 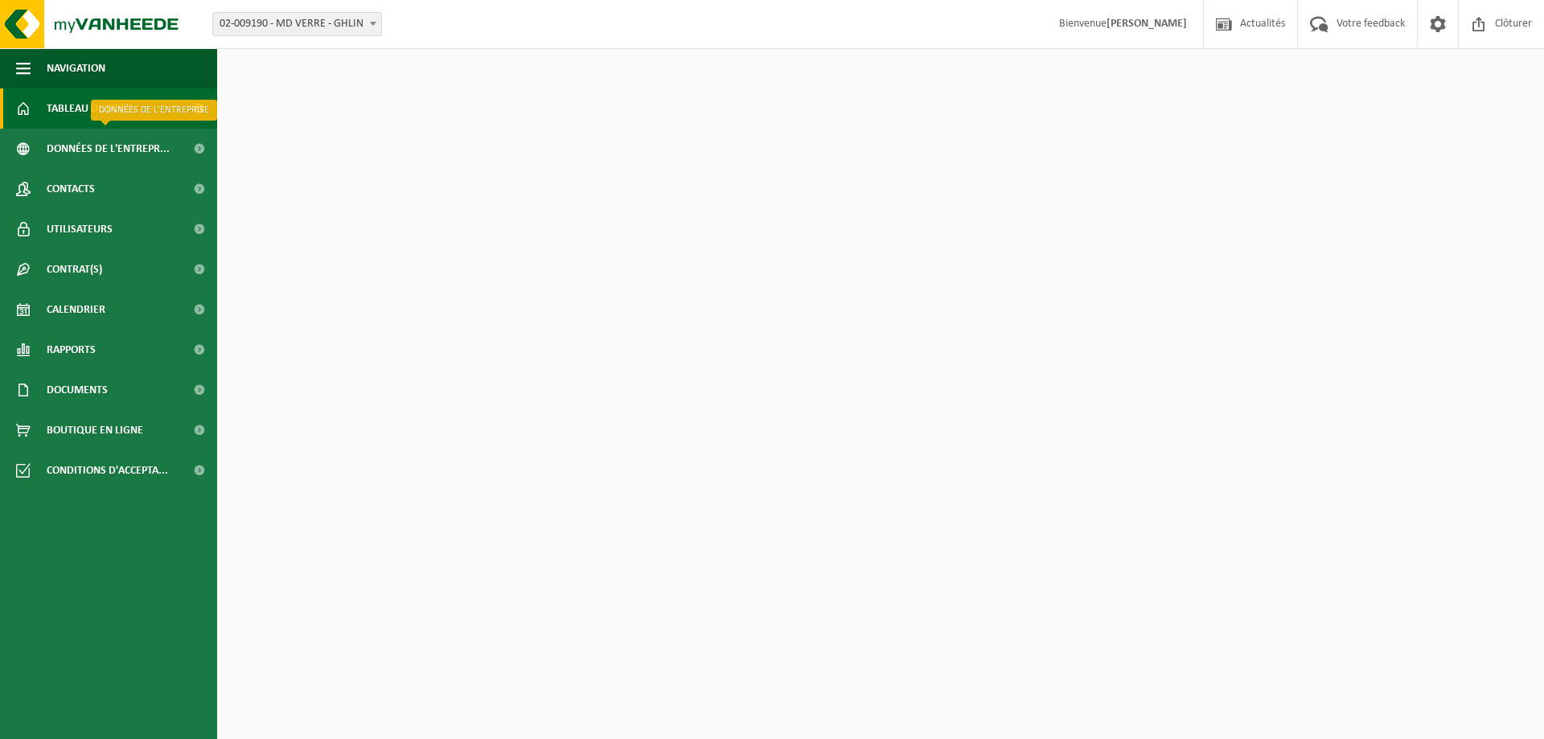 I want to click on span: Calendrier, so click(x=76, y=310).